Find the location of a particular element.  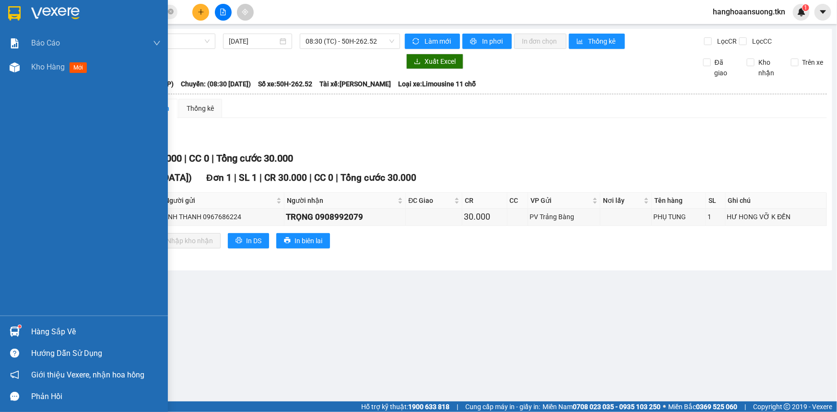

button: file-add is located at coordinates (223, 12).